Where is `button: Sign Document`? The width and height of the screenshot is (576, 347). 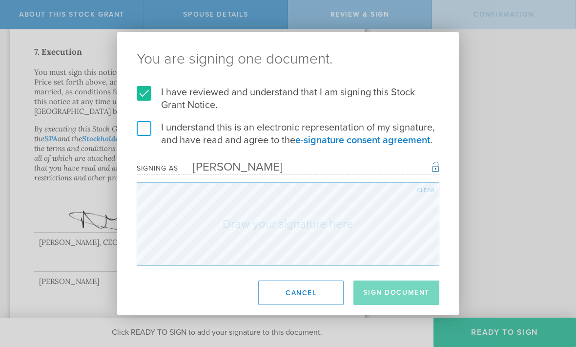 button: Sign Document is located at coordinates (396, 292).